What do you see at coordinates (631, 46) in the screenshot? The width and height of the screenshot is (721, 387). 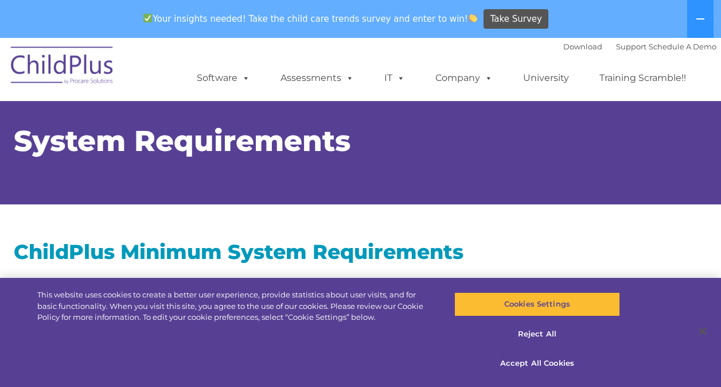 I see `a: Support` at bounding box center [631, 46].